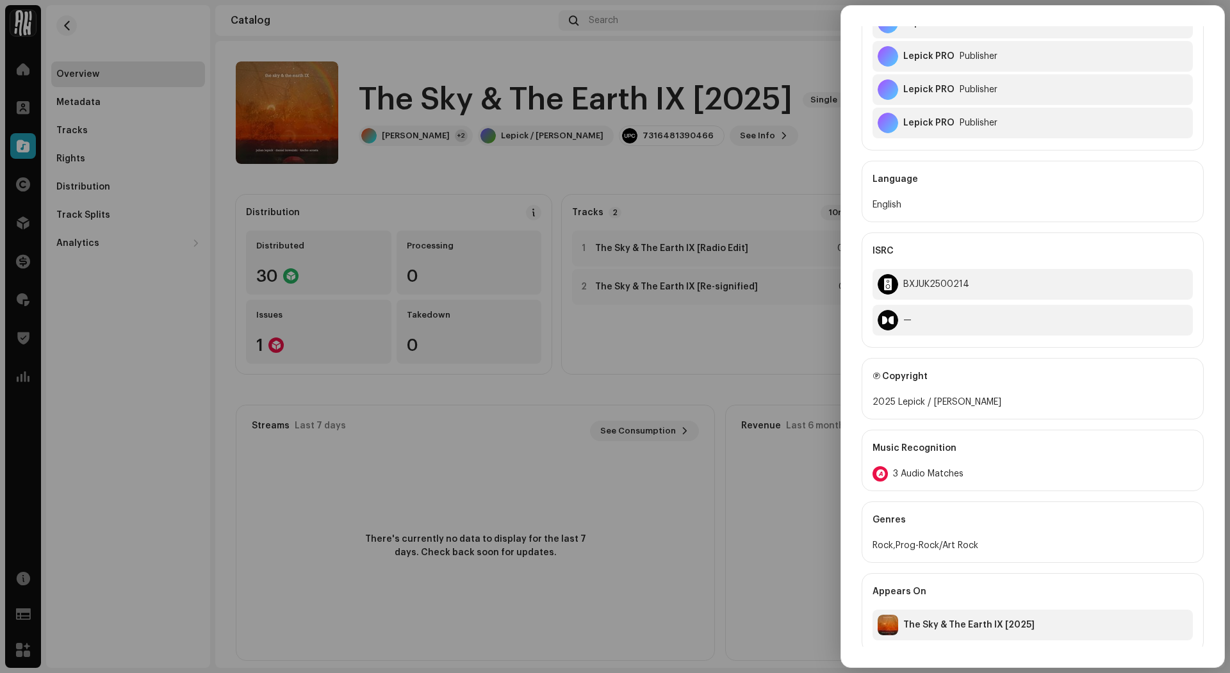 The image size is (1230, 673). I want to click on span: 3 Audio Matches, so click(928, 474).